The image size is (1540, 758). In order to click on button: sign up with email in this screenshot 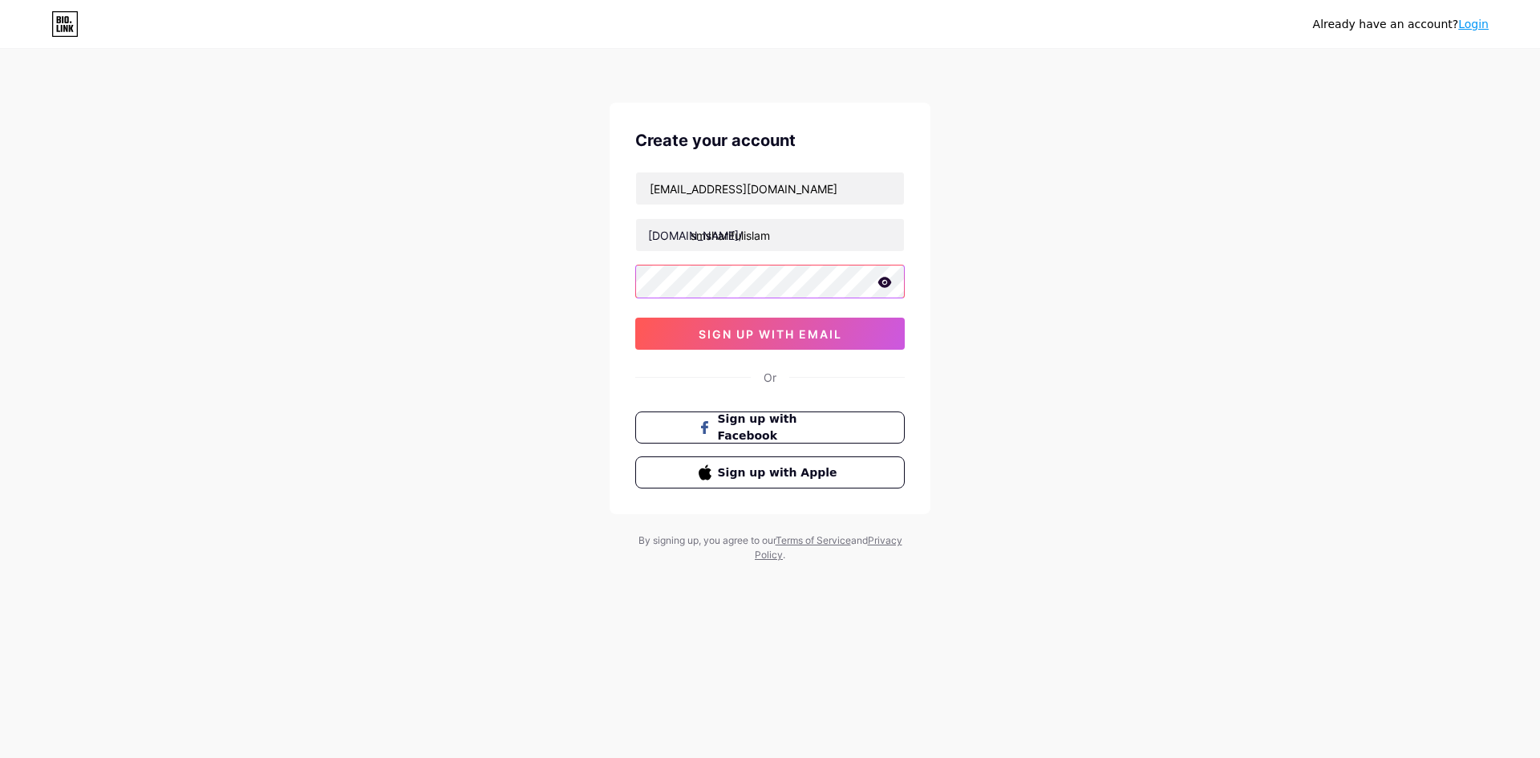, I will do `click(770, 334)`.